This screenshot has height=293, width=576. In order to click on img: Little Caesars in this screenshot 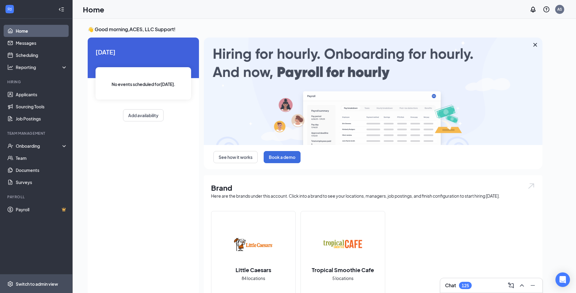, I will do `click(254, 244)`.